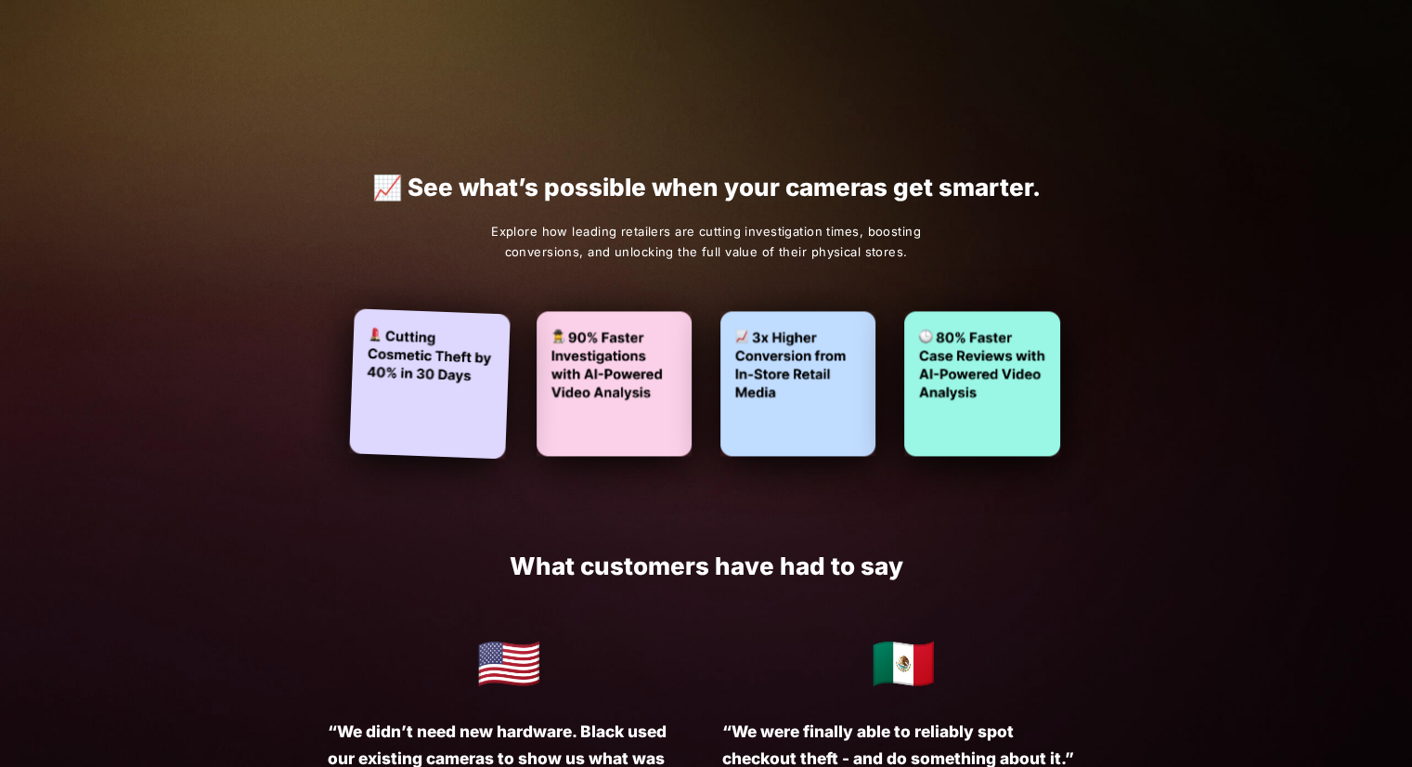  I want to click on img: Faster investigations, so click(615, 383).